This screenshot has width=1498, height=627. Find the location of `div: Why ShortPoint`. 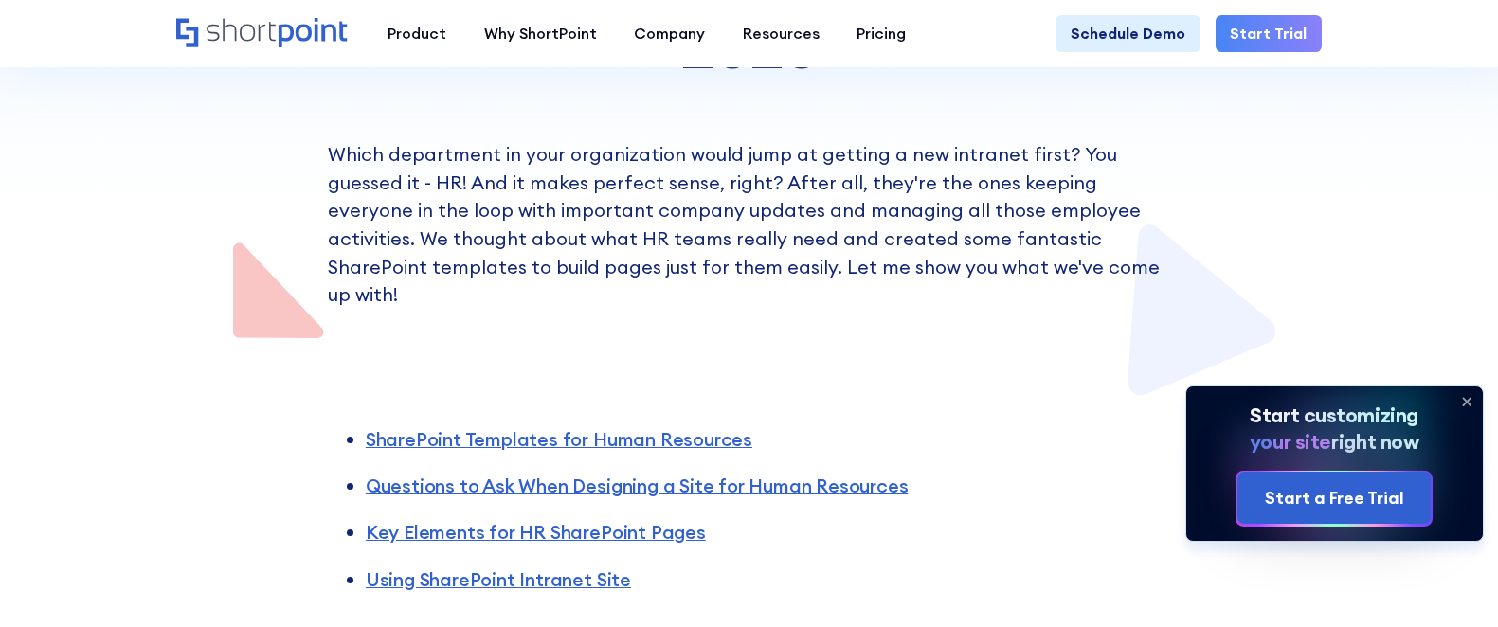

div: Why ShortPoint is located at coordinates (540, 34).